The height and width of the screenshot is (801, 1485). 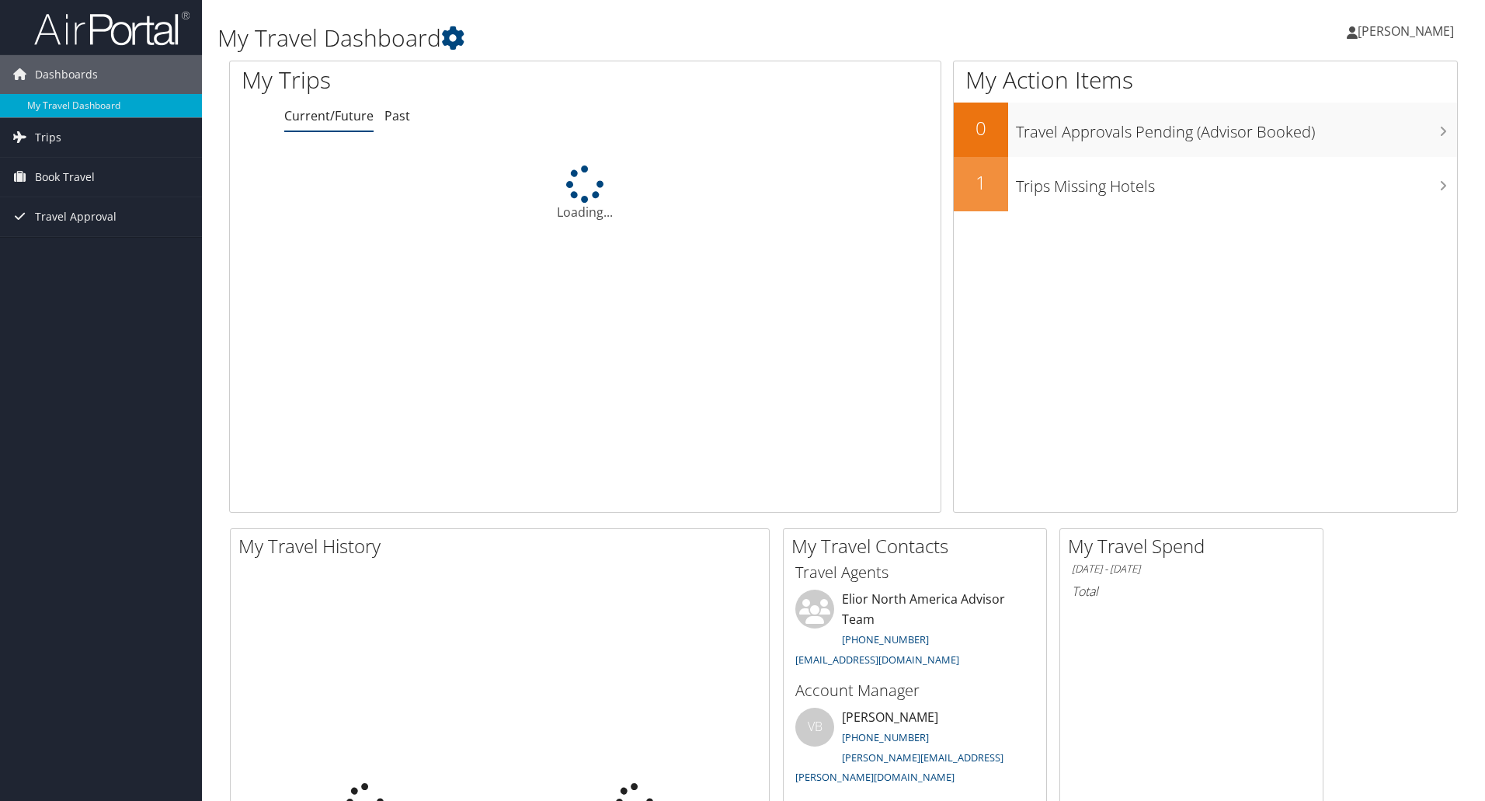 I want to click on span: Travel Approval, so click(x=75, y=217).